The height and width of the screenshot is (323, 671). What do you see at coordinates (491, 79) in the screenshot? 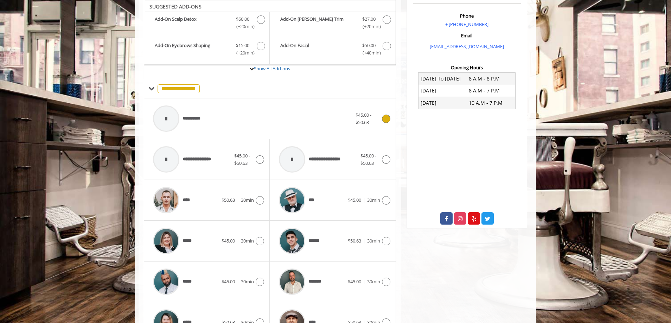
I see `td: 8 A.M - 8 P.M` at bounding box center [491, 79].